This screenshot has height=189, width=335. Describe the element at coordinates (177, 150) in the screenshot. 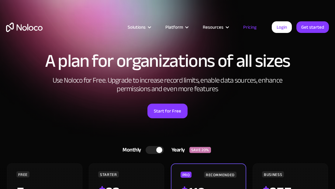

I see `div: Yearly` at that location.